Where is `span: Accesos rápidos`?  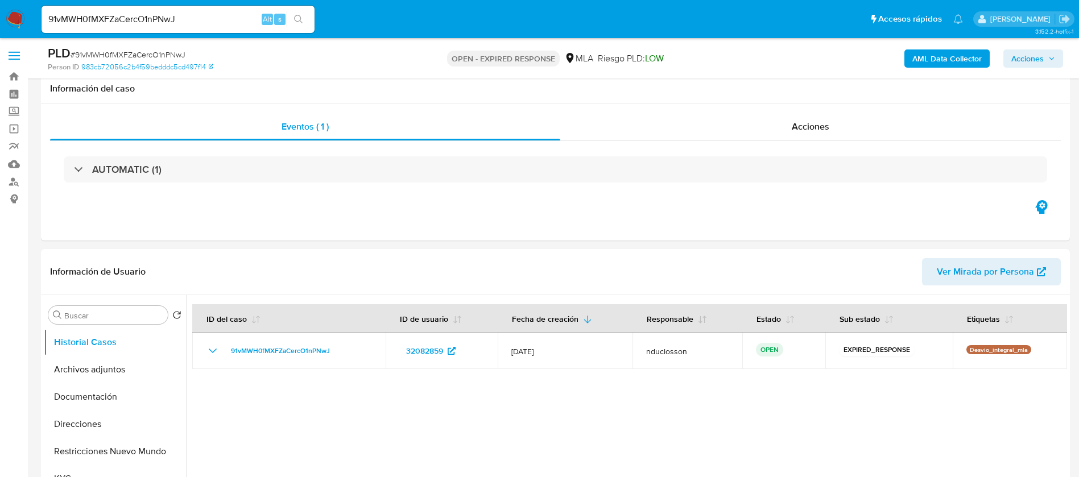
span: Accesos rápidos is located at coordinates (910, 19).